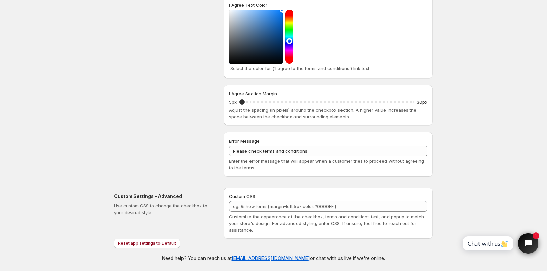  Describe the element at coordinates (147, 243) in the screenshot. I see `span: Reset app settings to Default` at that location.